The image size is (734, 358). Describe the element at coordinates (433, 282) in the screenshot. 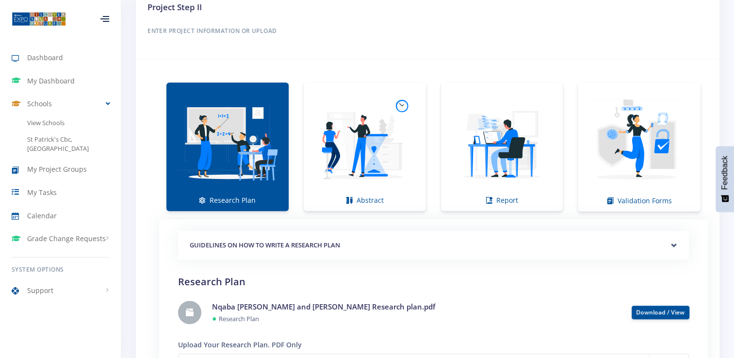

I see `h2: Research Plan` at that location.